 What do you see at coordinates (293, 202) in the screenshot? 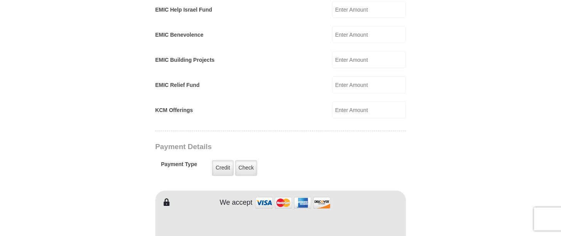
I see `img: credit cards accepted` at bounding box center [293, 202].